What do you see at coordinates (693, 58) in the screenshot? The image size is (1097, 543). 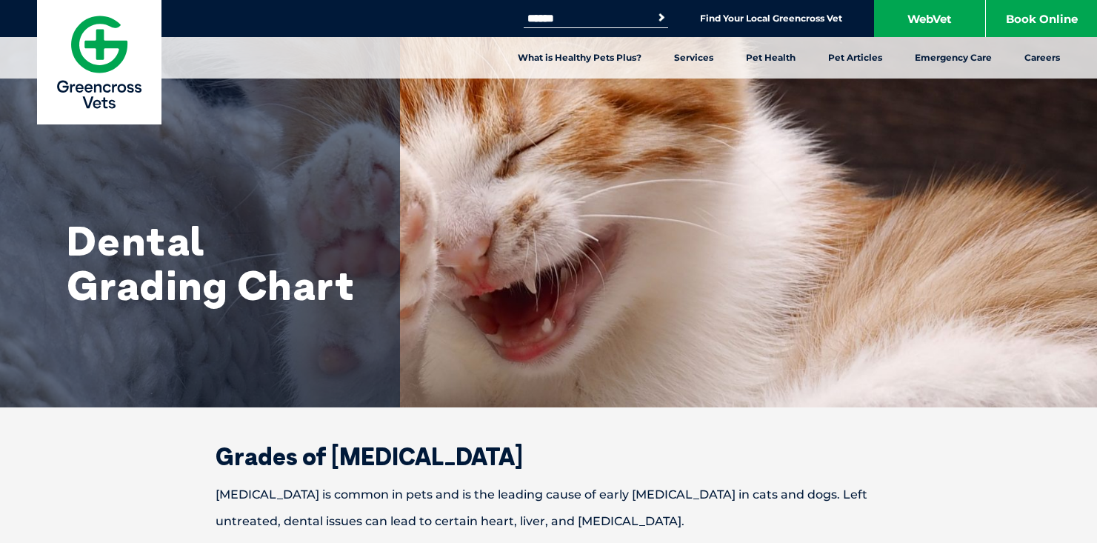 I see `a: Services` at bounding box center [693, 58].